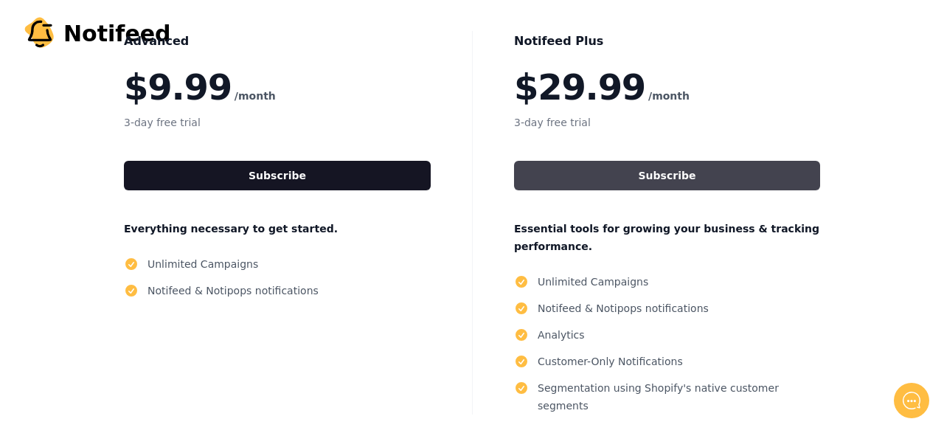  Describe the element at coordinates (40, 34) in the screenshot. I see `img: Your Company` at that location.